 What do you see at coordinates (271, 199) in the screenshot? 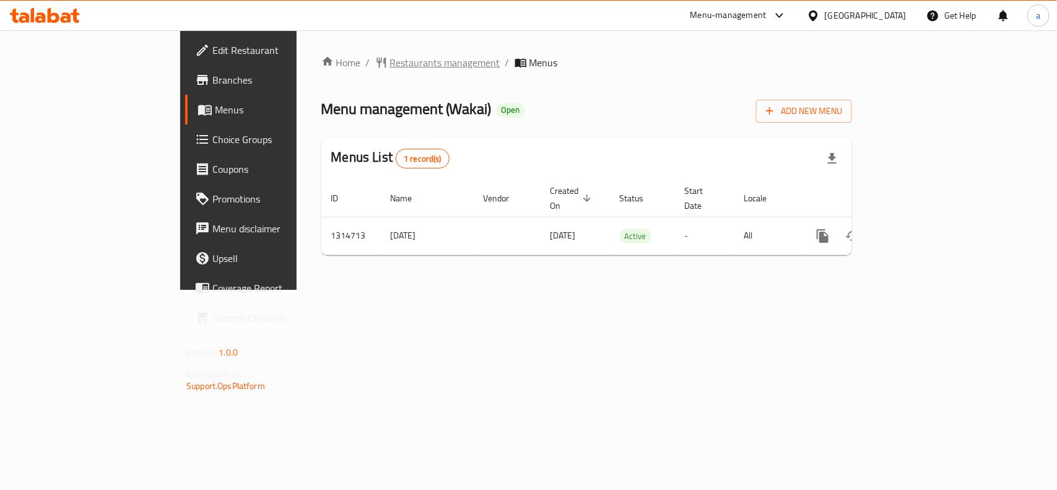
I see `a: Promotions` at bounding box center [271, 199].